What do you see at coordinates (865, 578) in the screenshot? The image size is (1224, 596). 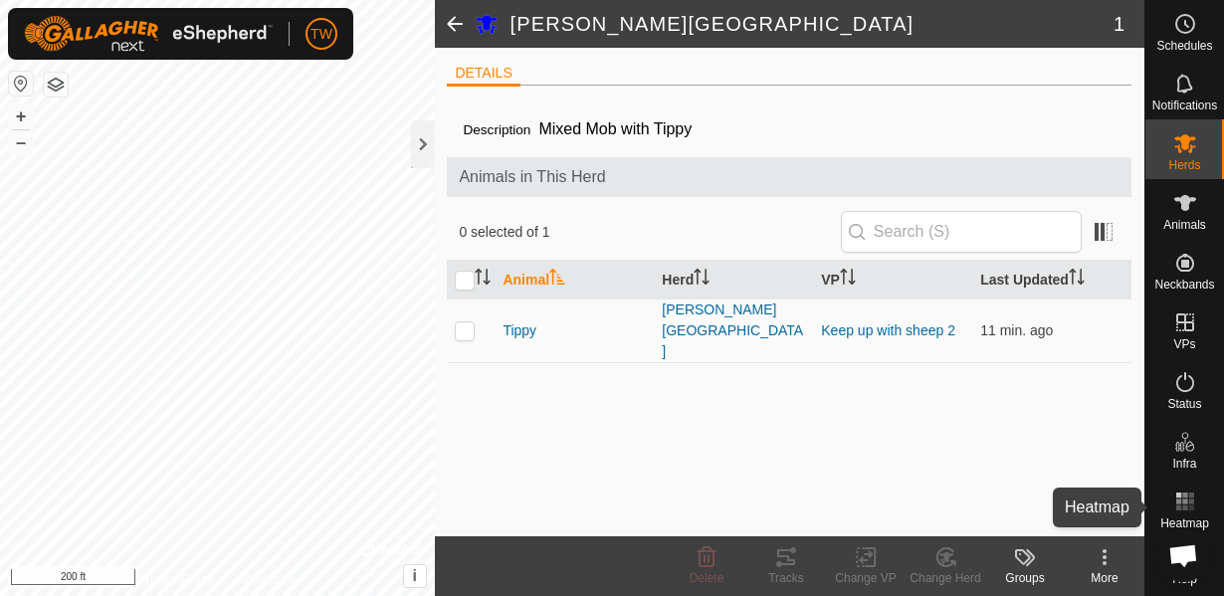 I see `div: Change VP` at bounding box center [865, 578].